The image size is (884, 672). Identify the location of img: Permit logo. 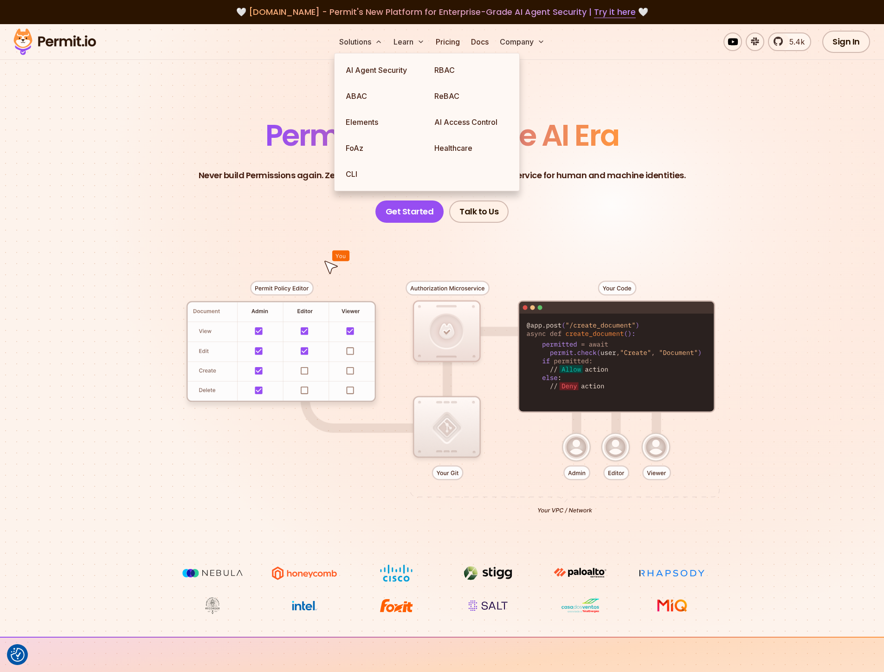
(55, 42).